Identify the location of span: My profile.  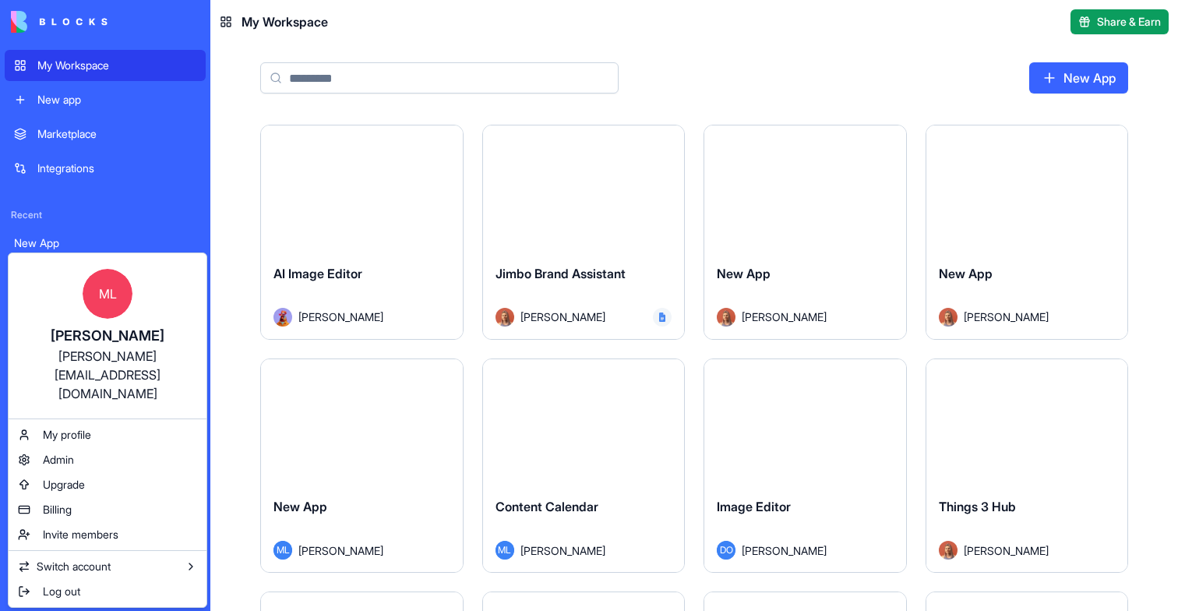
(67, 435).